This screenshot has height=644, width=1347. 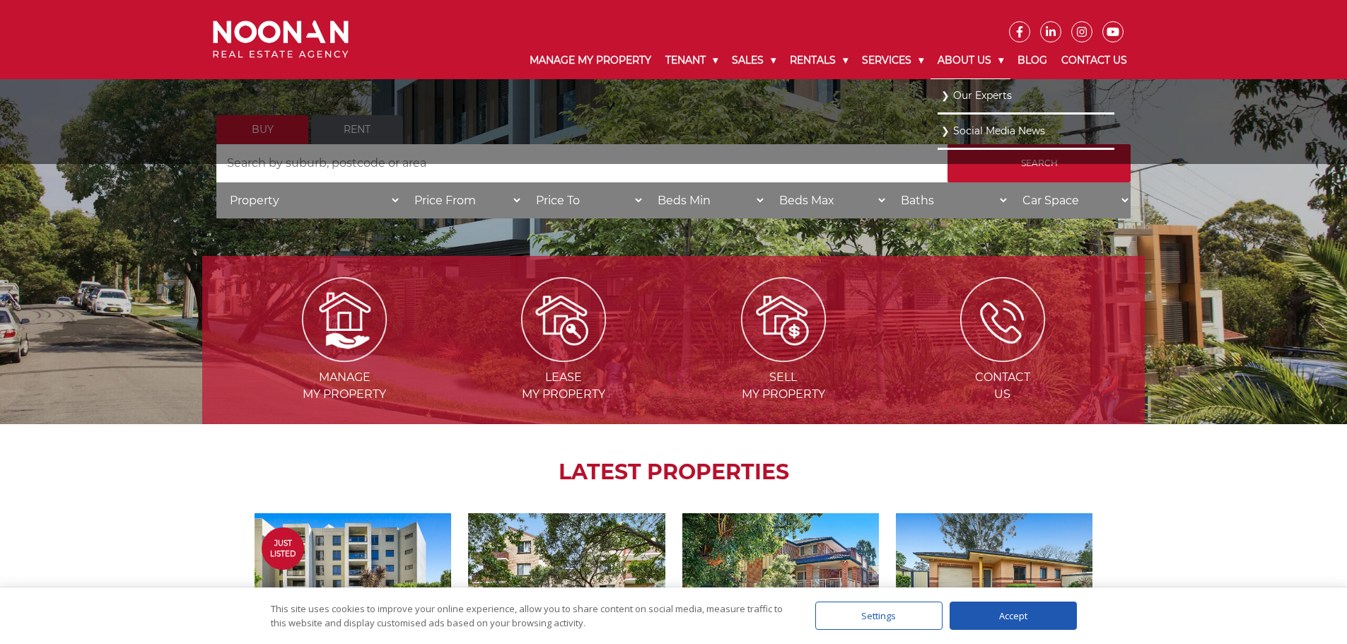 I want to click on a: Blog, so click(x=1032, y=60).